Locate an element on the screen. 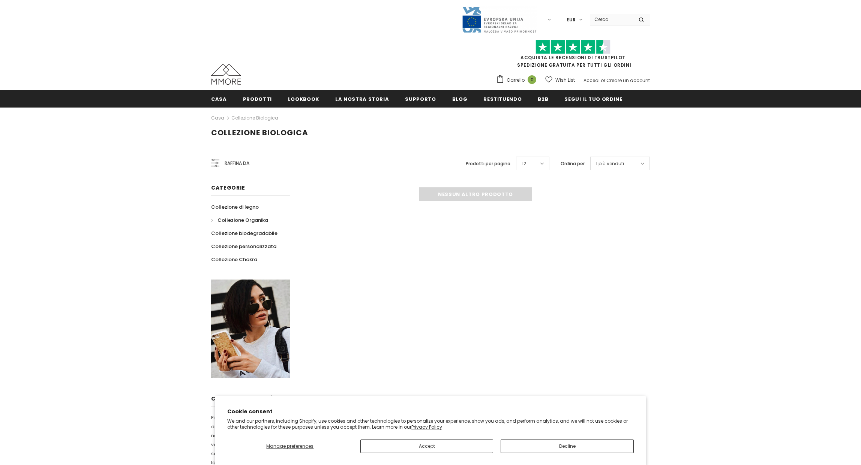 The height and width of the screenshot is (465, 861). span: Collezione Chakra is located at coordinates (234, 259).